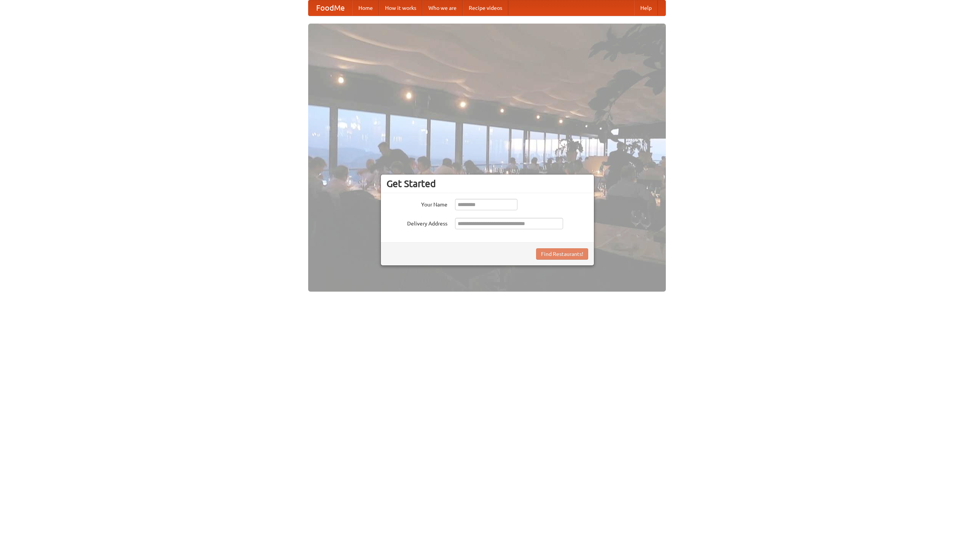 The width and height of the screenshot is (974, 538). What do you see at coordinates (417, 204) in the screenshot?
I see `label: Your Name` at bounding box center [417, 204].